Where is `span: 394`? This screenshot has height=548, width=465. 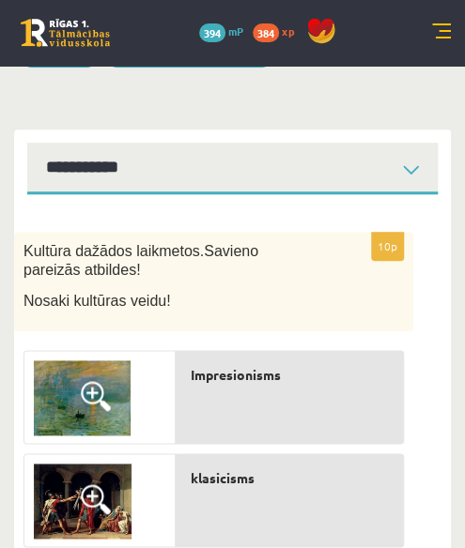
span: 394 is located at coordinates (212, 33).